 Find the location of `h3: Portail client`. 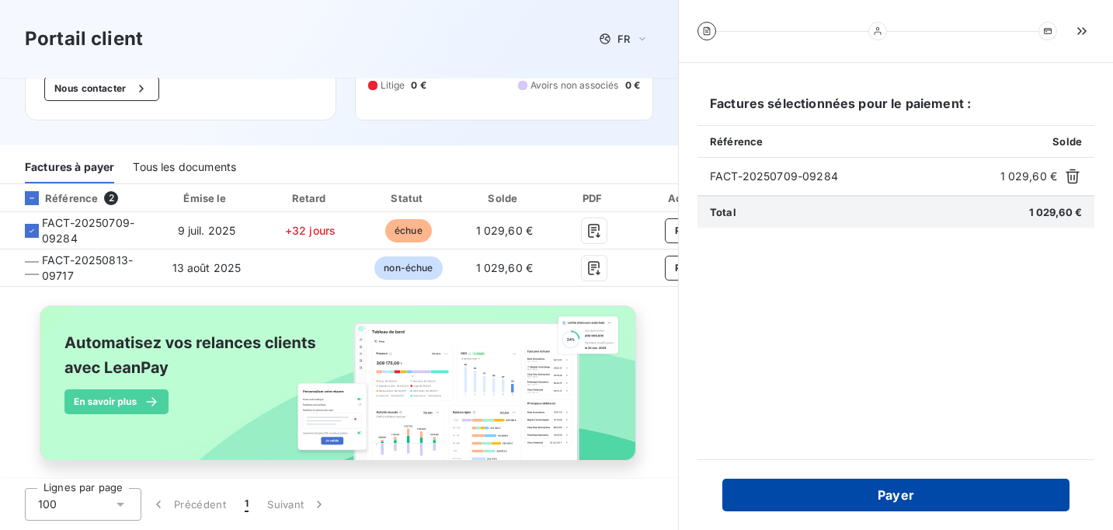

h3: Portail client is located at coordinates (84, 39).